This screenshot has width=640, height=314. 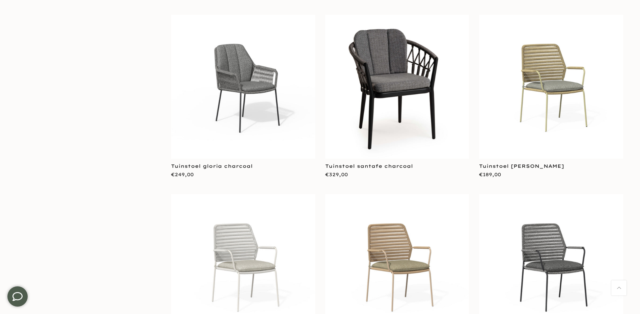 What do you see at coordinates (212, 166) in the screenshot?
I see `a: Tuinstoel gloria charcoal` at bounding box center [212, 166].